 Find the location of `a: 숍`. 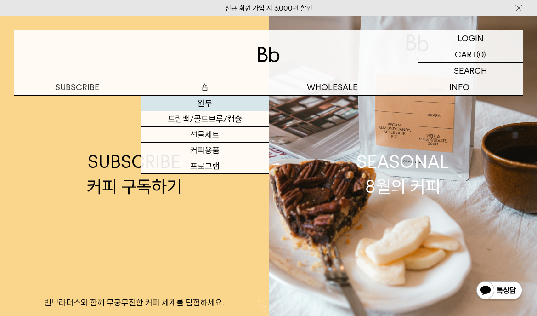

a: 숍 is located at coordinates (204, 87).